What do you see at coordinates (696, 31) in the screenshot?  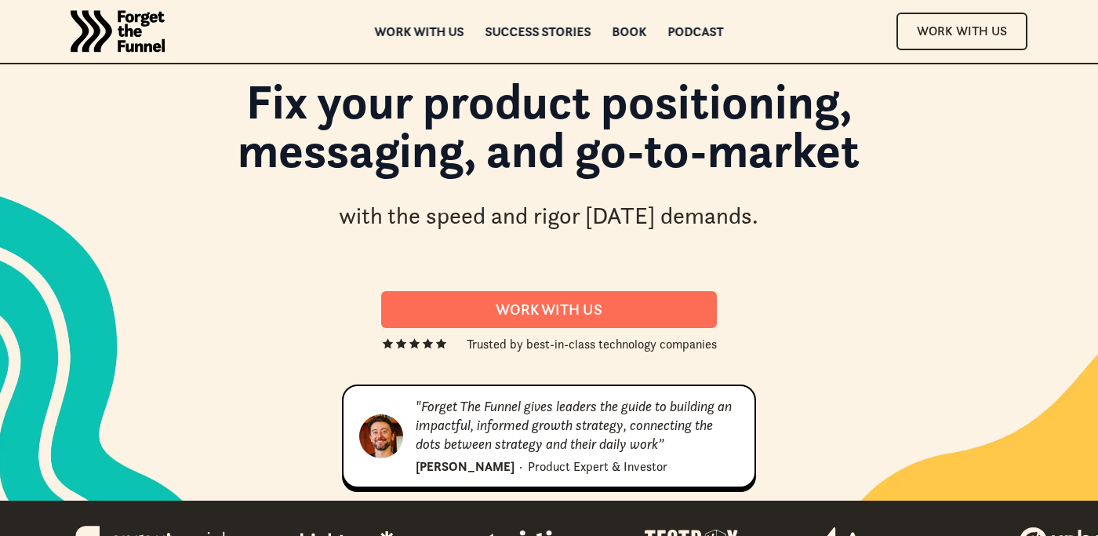 I see `div: Podcast` at bounding box center [696, 31].